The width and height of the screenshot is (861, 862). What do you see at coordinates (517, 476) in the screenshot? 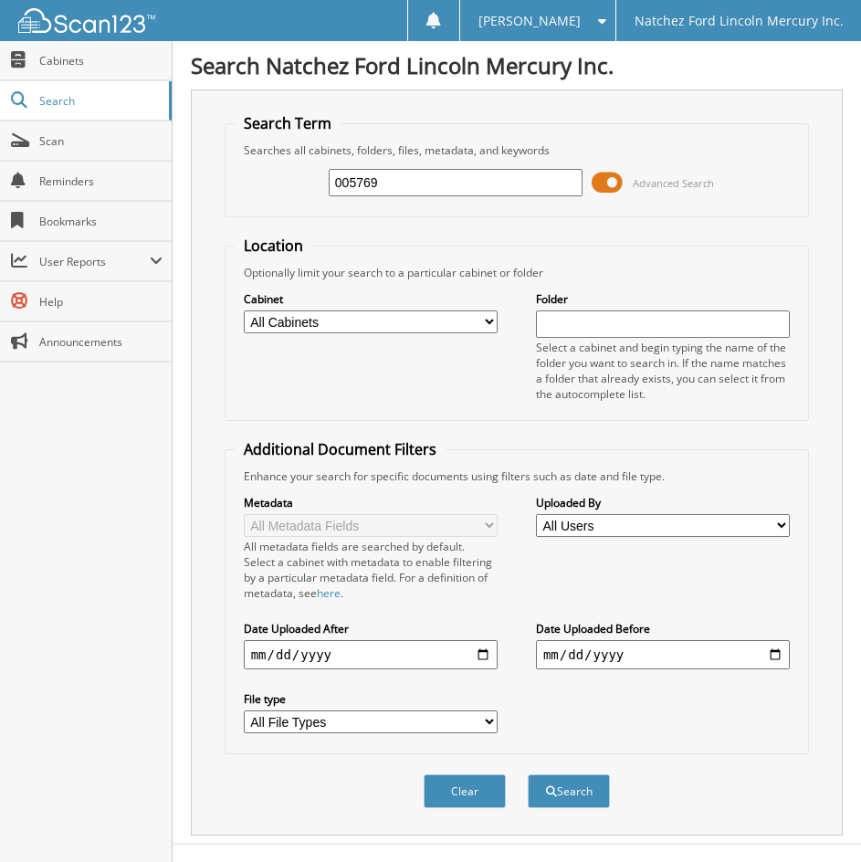
I see `div: Enhance your search for specific documents using filters such as date and file type.` at bounding box center [517, 476].